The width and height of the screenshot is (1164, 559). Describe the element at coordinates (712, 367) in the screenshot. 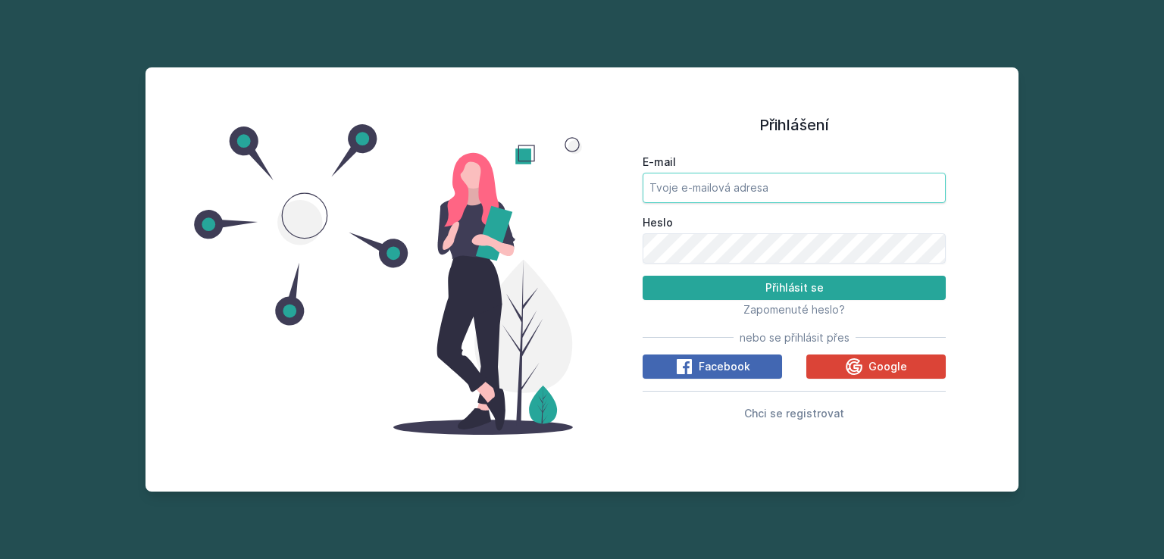

I see `button: Facebook` at that location.